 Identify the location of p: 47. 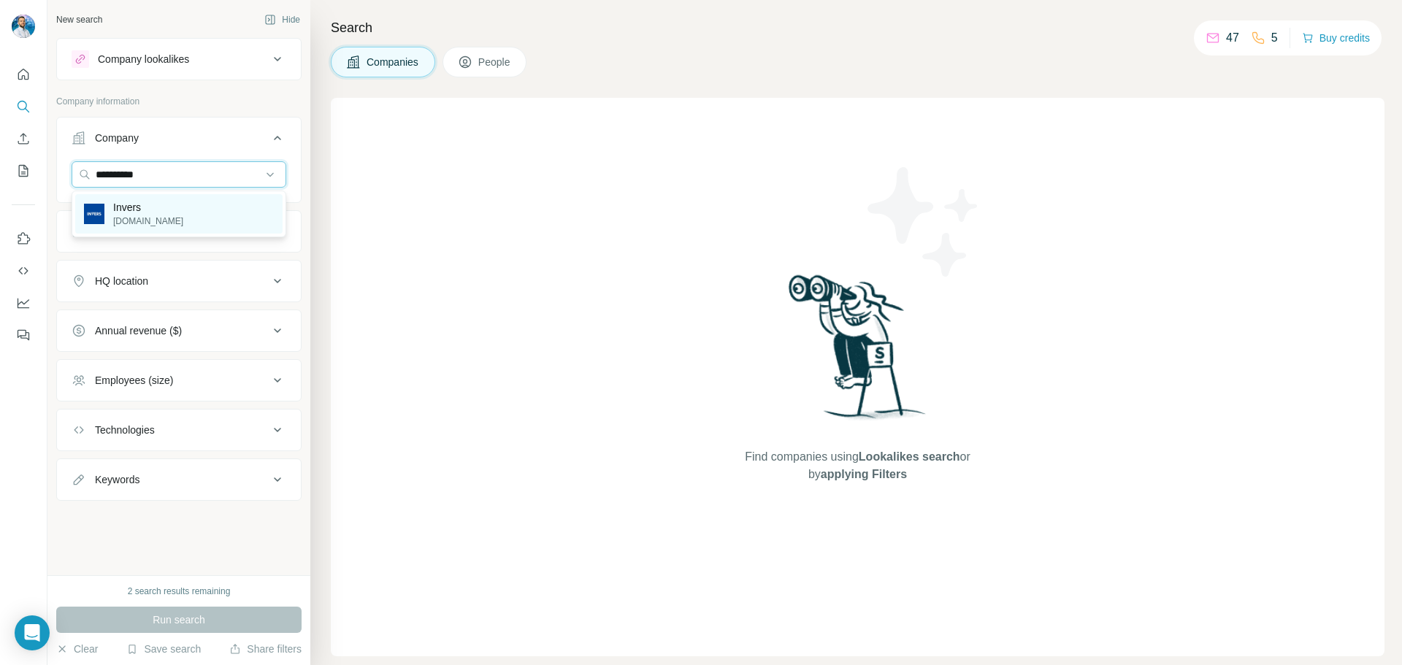
(1233, 38).